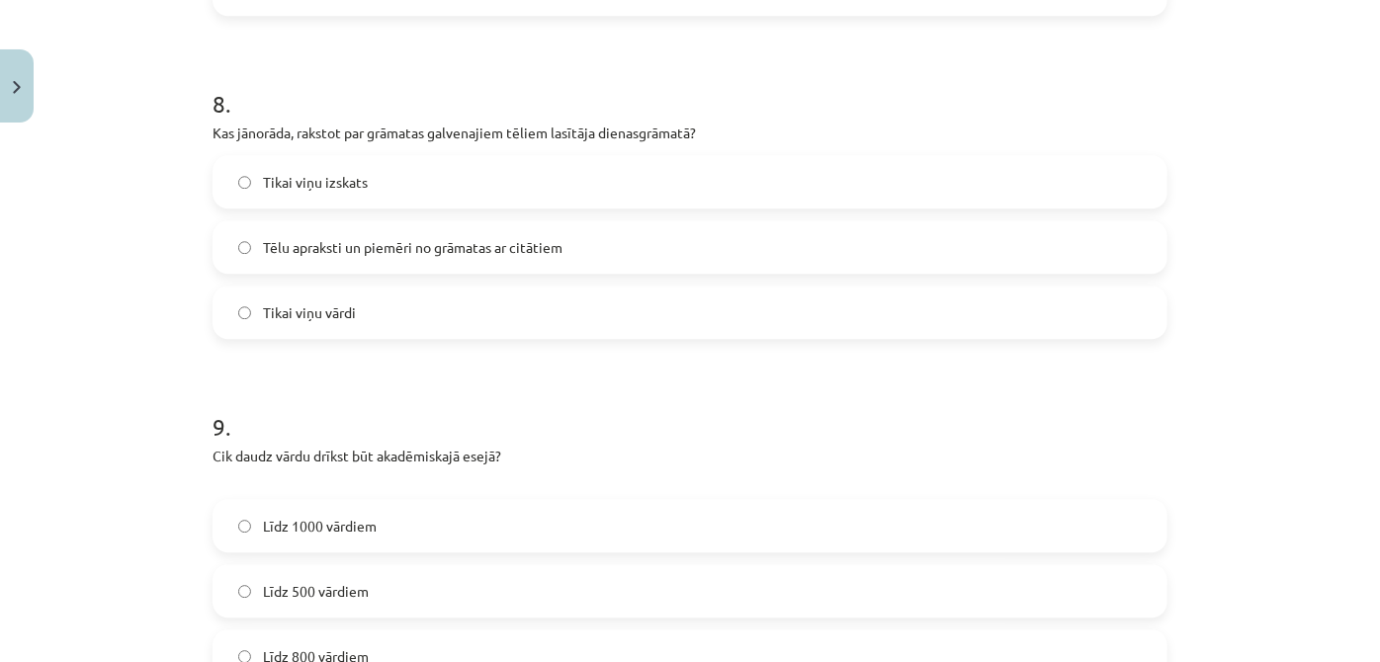 The width and height of the screenshot is (1380, 662). I want to click on h1: 8 ., so click(690, 86).